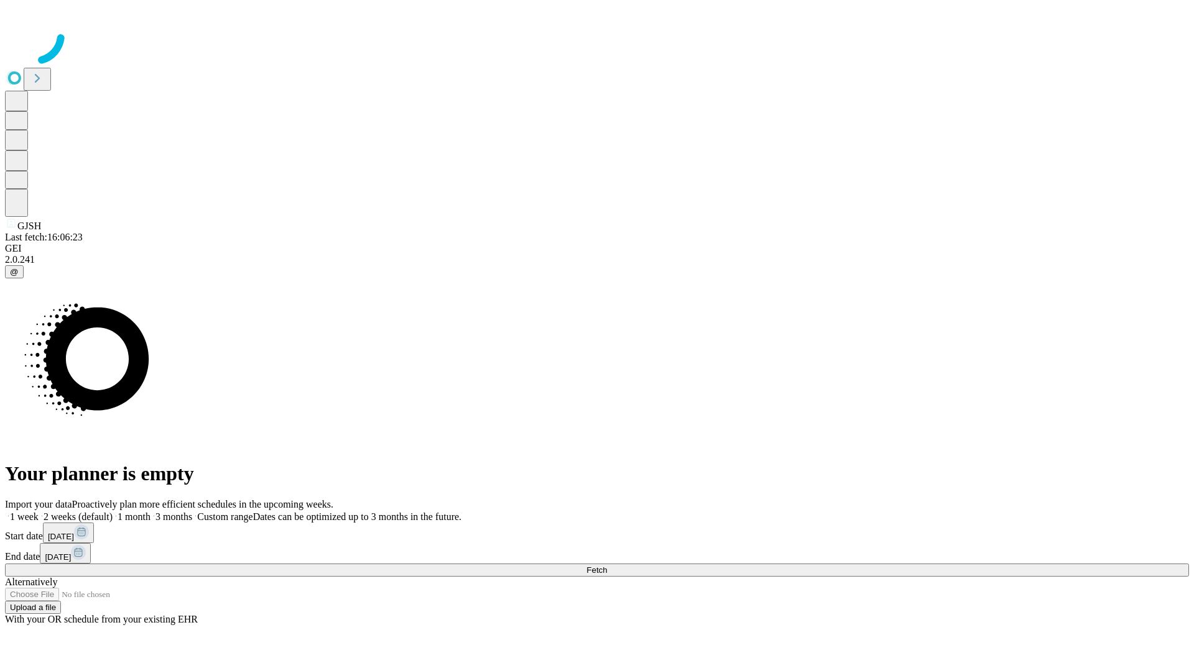 This screenshot has height=671, width=1194. Describe the element at coordinates (31, 582) in the screenshot. I see `span: Alternatively` at that location.